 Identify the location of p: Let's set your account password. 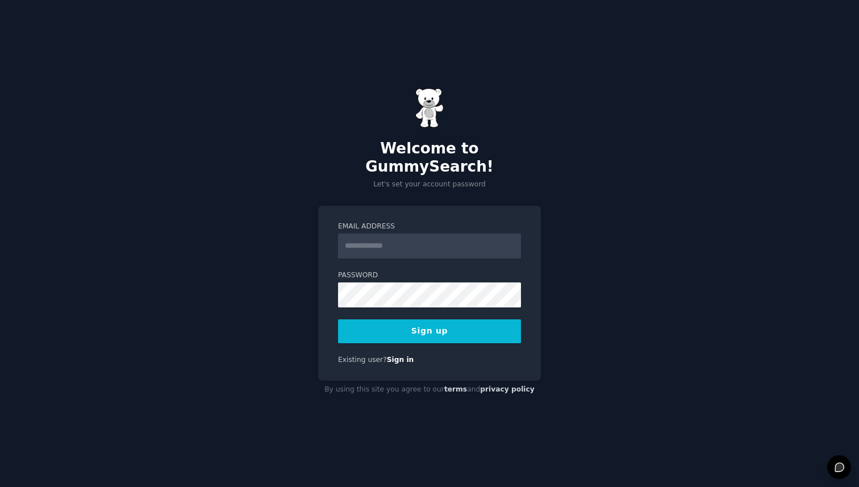
(430, 185).